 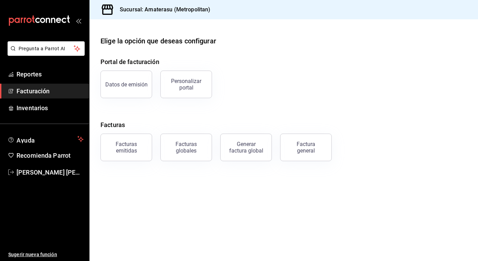 What do you see at coordinates (50, 74) in the screenshot?
I see `span: Reportes` at bounding box center [50, 74].